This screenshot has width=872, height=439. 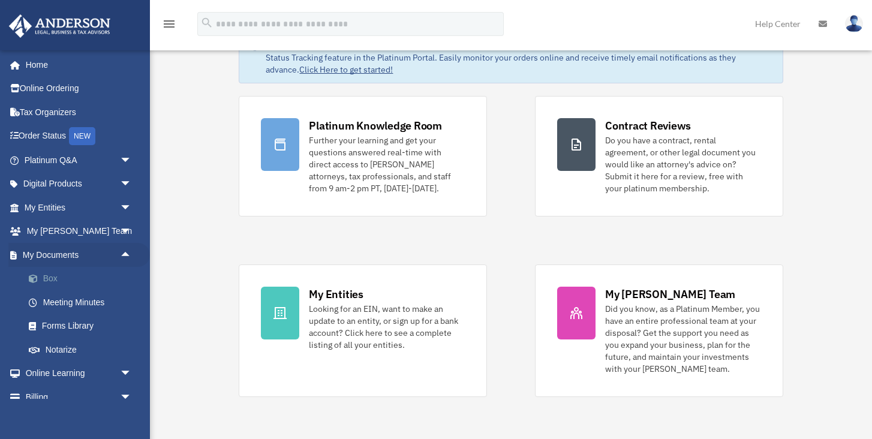 I want to click on a: Online Ordering, so click(x=79, y=89).